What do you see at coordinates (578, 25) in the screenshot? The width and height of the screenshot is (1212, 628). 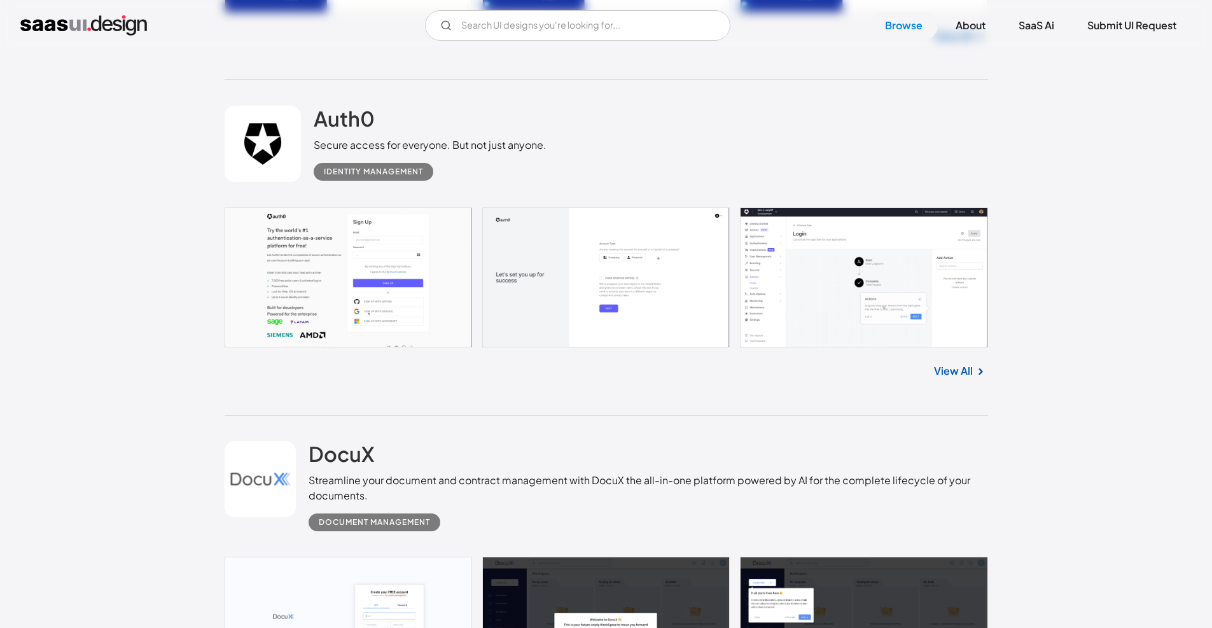 I see `form: Email Form` at bounding box center [578, 25].